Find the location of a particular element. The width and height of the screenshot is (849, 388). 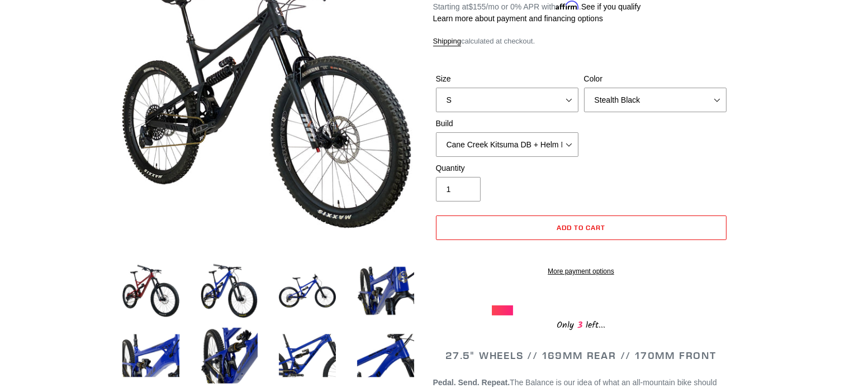

span: 3 is located at coordinates (579, 325).